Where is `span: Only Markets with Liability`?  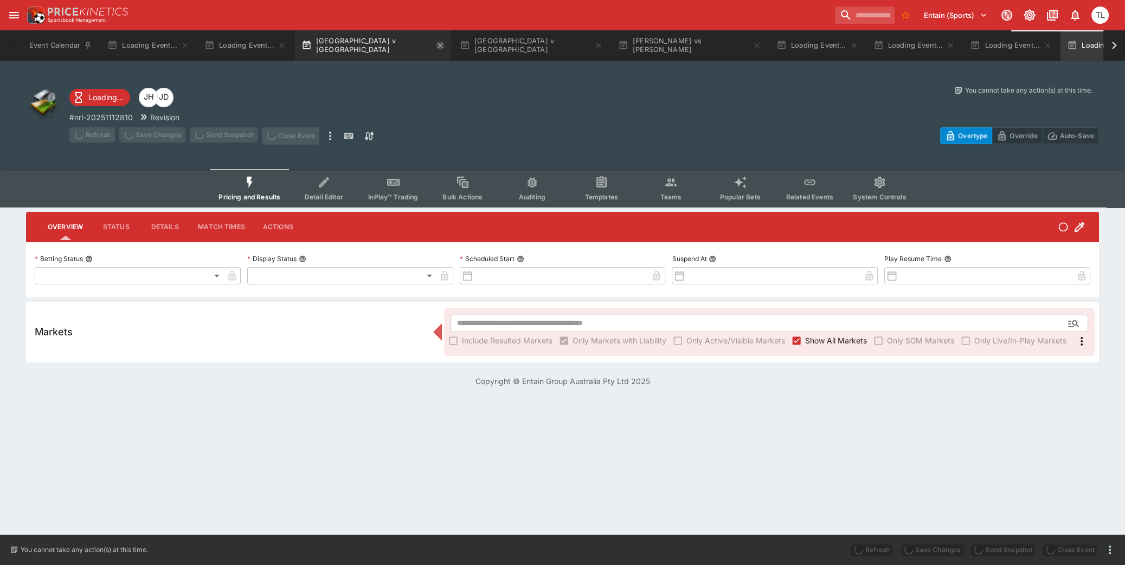 span: Only Markets with Liability is located at coordinates (619, 340).